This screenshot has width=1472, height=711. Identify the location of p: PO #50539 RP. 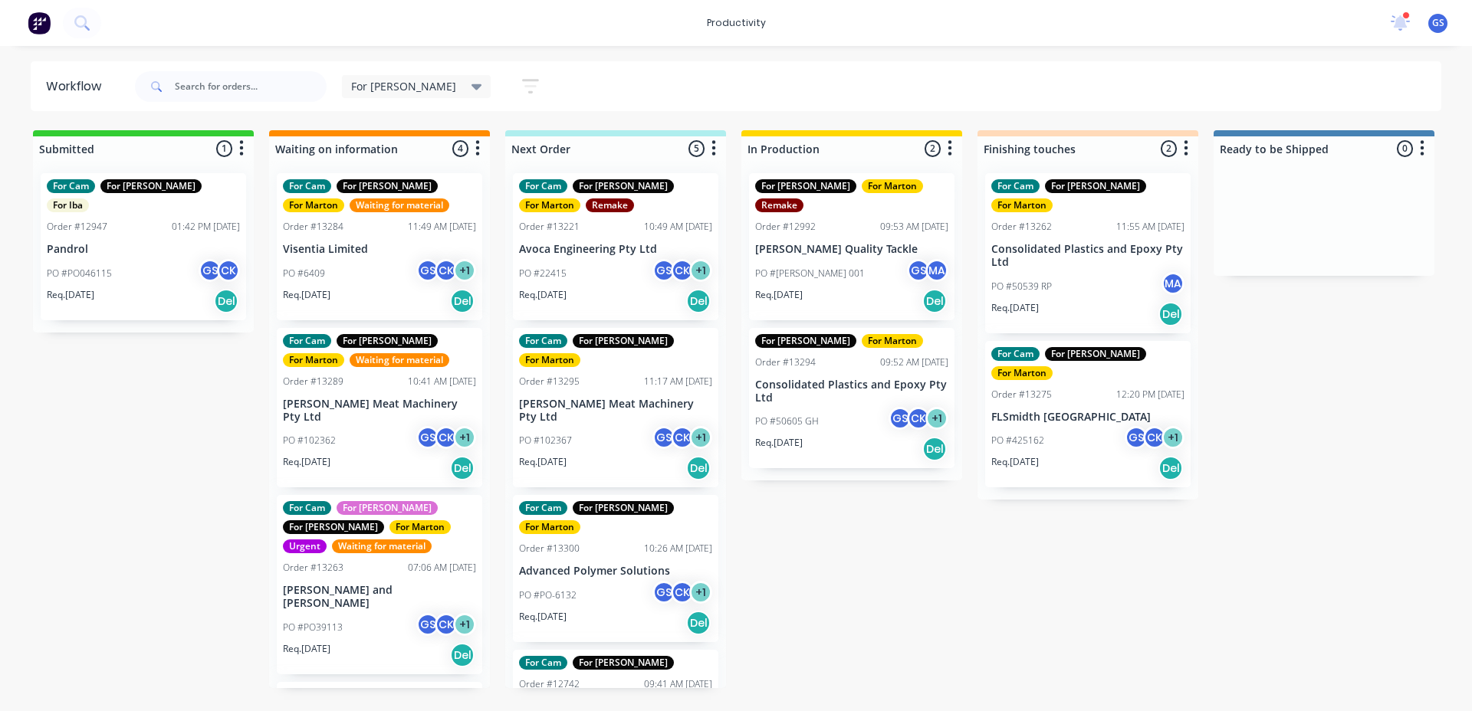
(1021, 287).